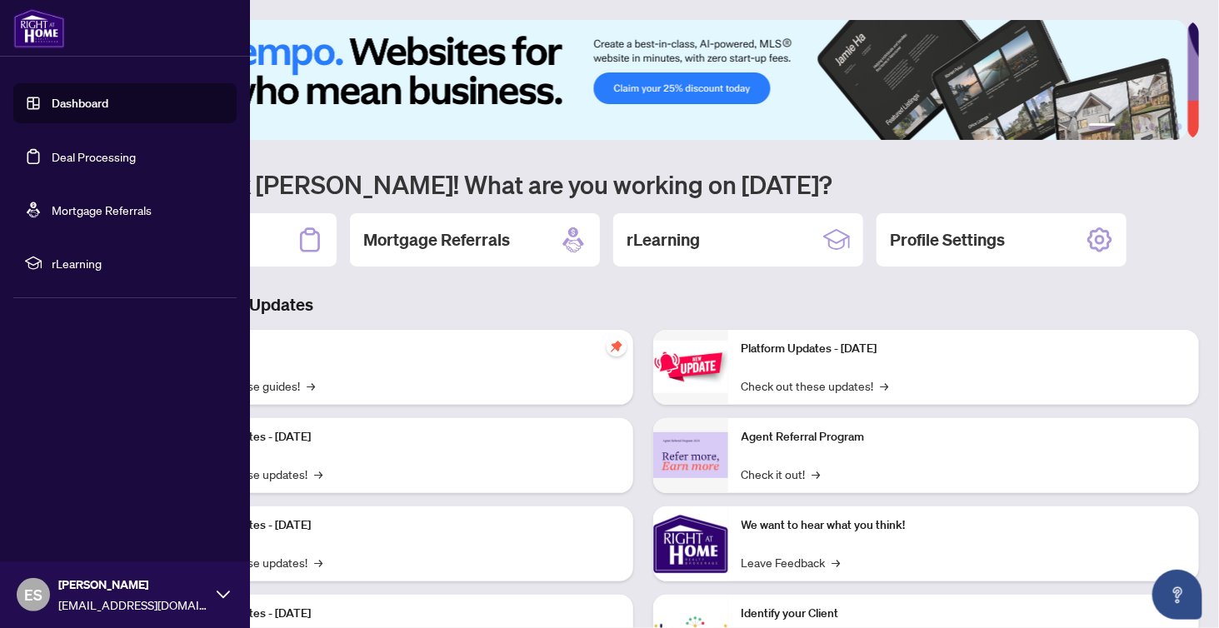 This screenshot has width=1219, height=628. I want to click on img: Platform Updates - June 23, 2025, so click(691, 367).